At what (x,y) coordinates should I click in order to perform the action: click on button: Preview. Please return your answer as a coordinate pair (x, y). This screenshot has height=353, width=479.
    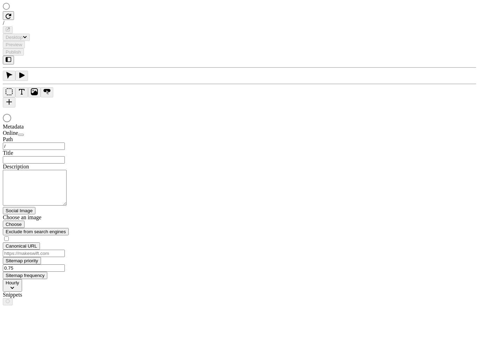
    Looking at the image, I should click on (14, 44).